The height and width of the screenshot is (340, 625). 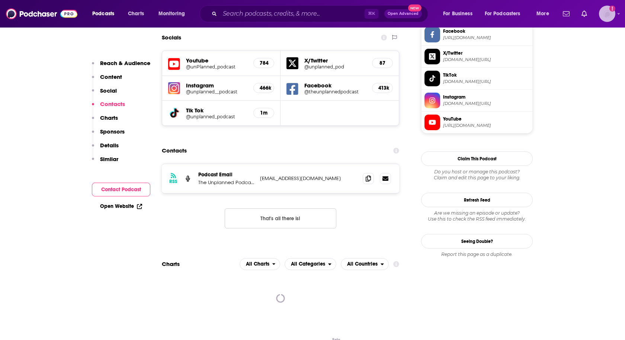 What do you see at coordinates (103, 14) in the screenshot?
I see `span: Podcasts` at bounding box center [103, 14].